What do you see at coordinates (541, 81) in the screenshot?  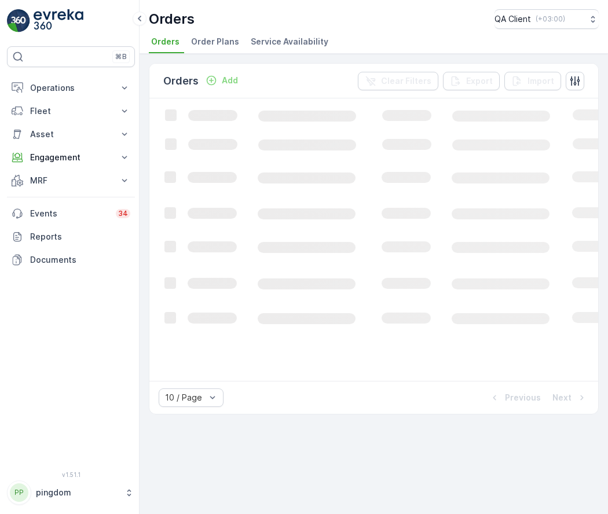 I see `p: Import` at bounding box center [541, 81].